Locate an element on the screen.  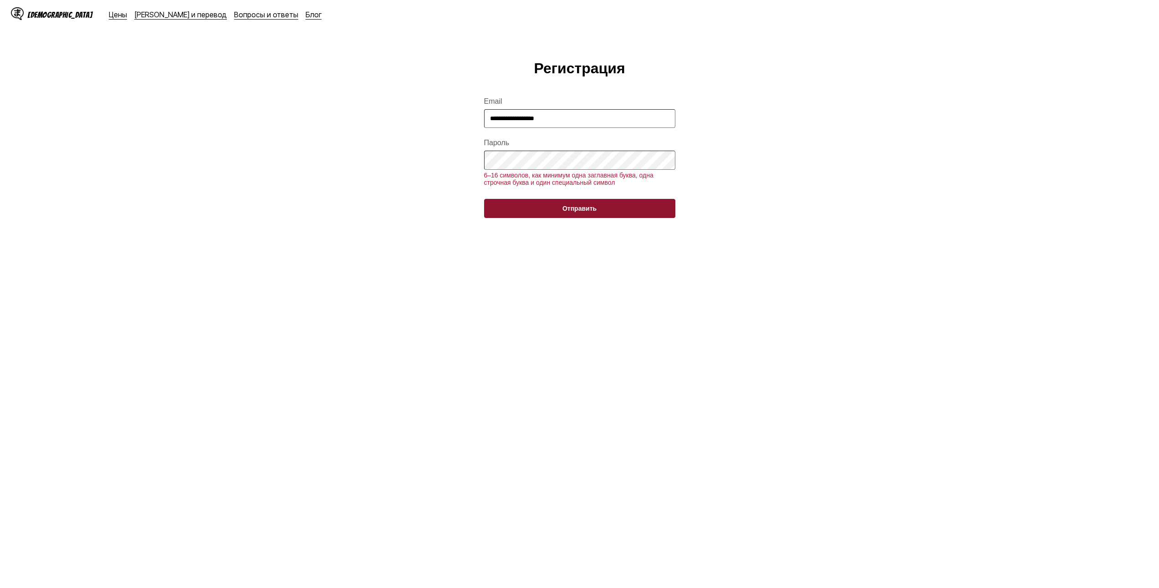
ya-tr-span: Регистрация is located at coordinates (579, 68).